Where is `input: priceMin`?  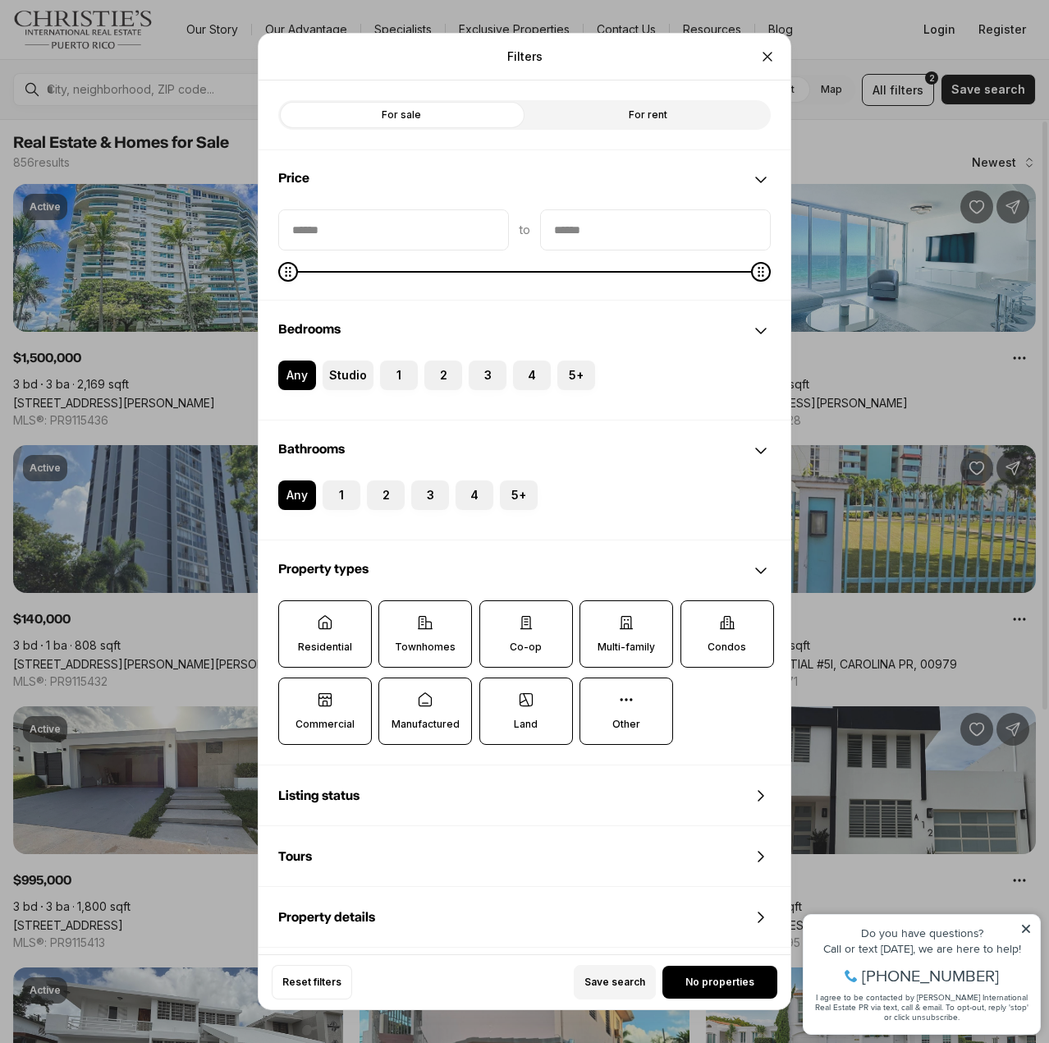 input: priceMin is located at coordinates (393, 230).